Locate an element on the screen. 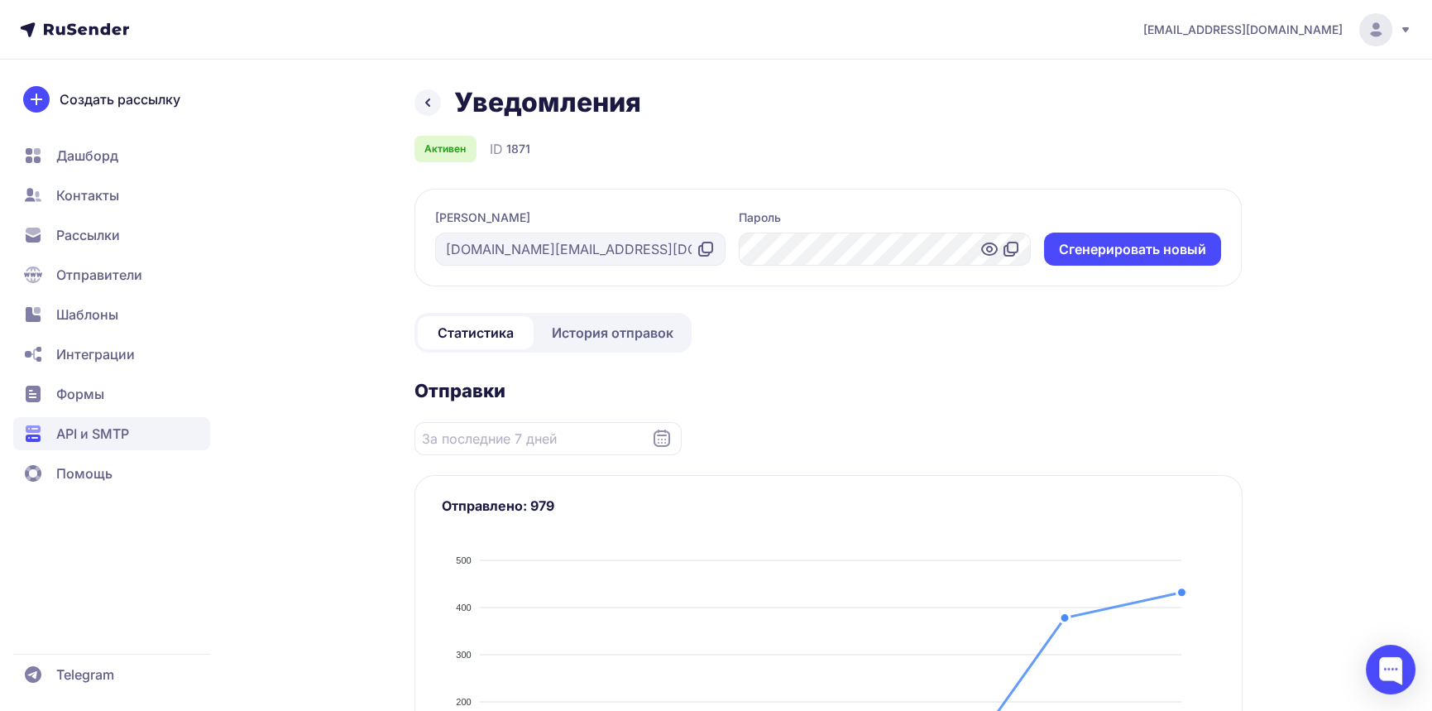  h1: Уведомления is located at coordinates (548, 103).